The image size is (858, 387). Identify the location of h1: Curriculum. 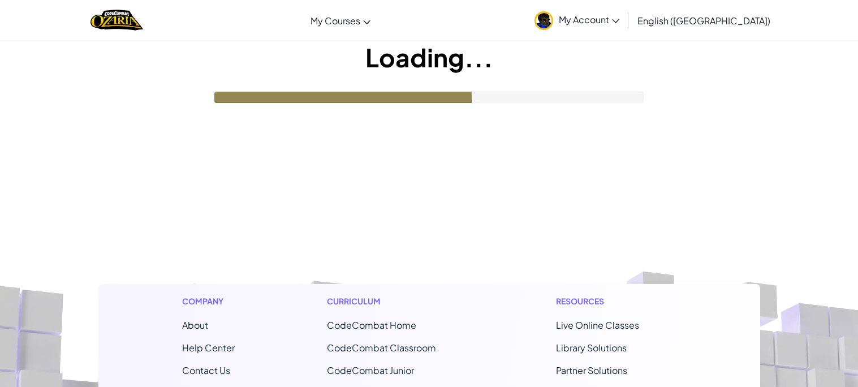
(395, 301).